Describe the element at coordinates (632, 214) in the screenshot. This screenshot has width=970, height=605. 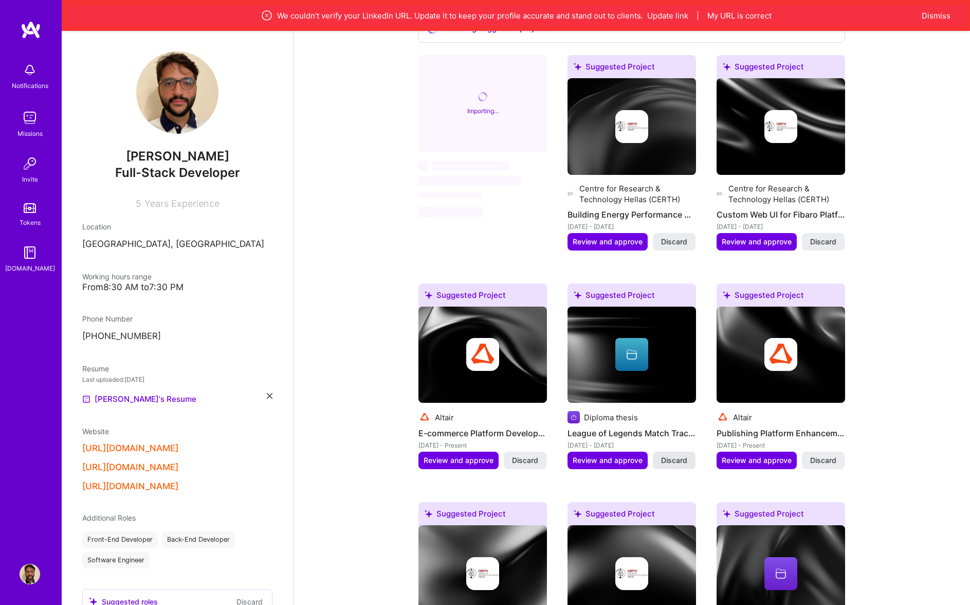
I see `h4: Building Energy Performance Certification` at that location.